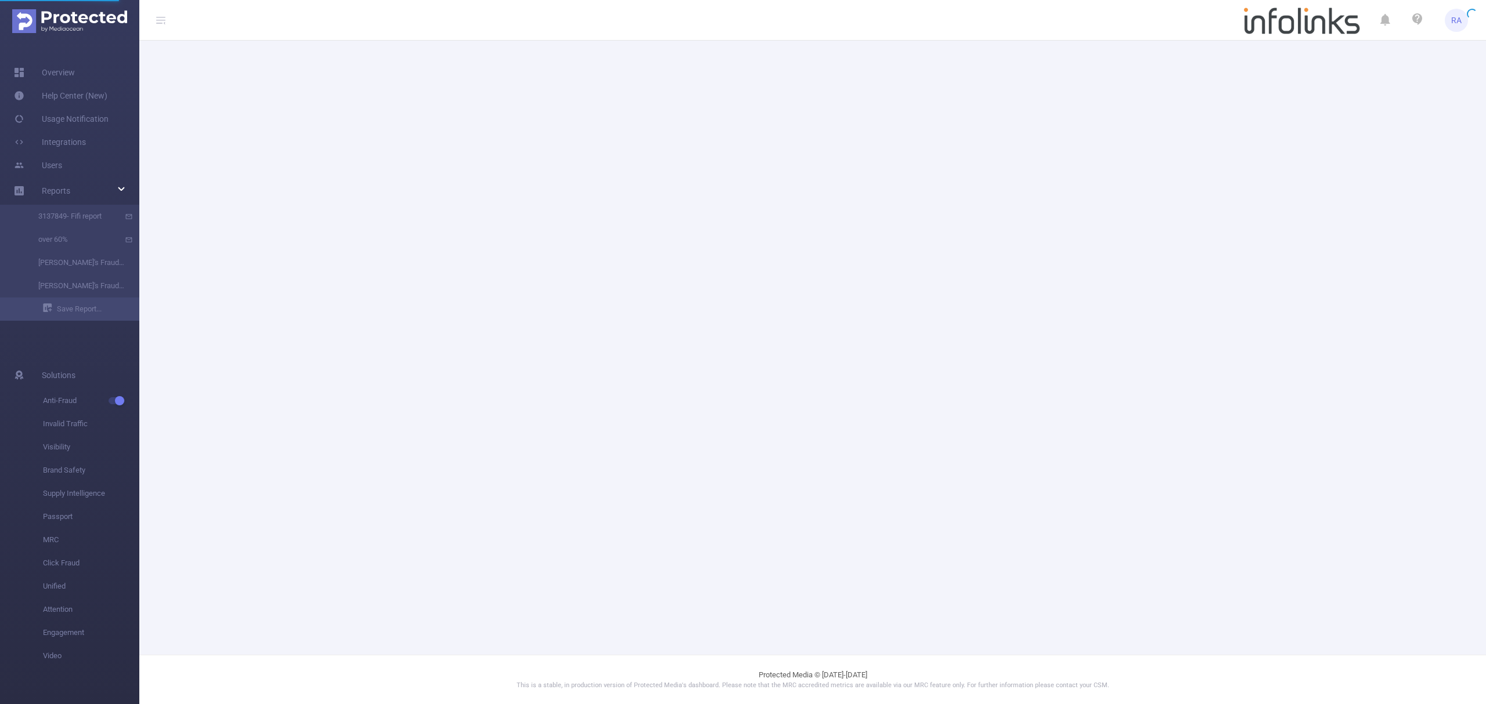  What do you see at coordinates (74, 216) in the screenshot?
I see `a: 3137849- Fifi report` at bounding box center [74, 216].